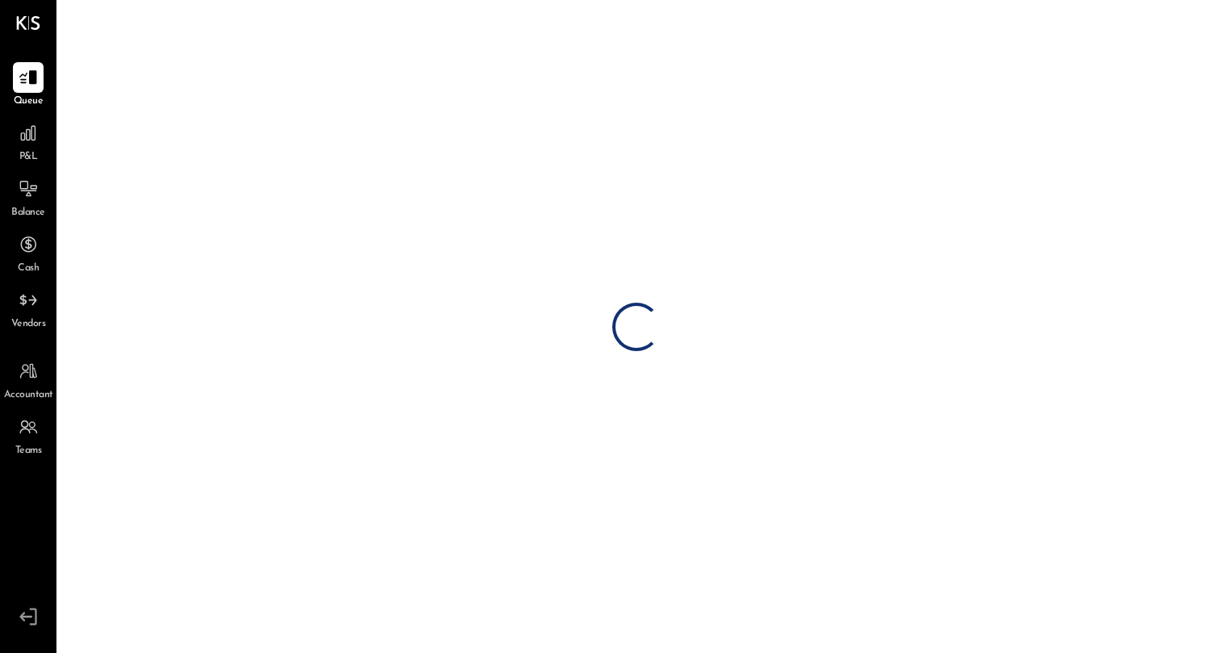  I want to click on span: Queue, so click(28, 102).